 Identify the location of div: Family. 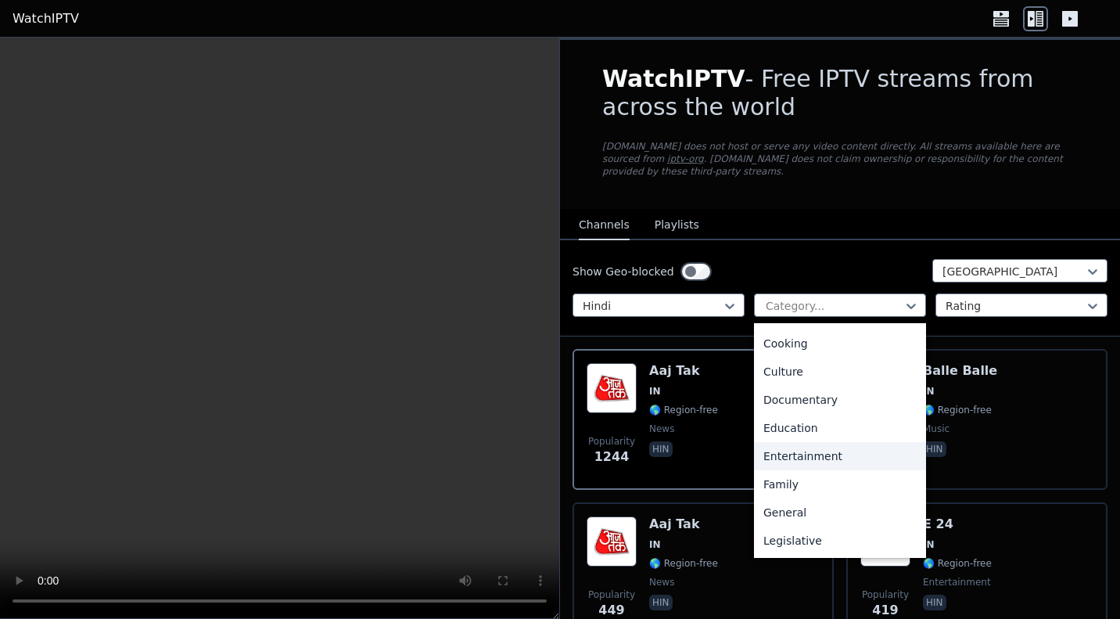
(840, 484).